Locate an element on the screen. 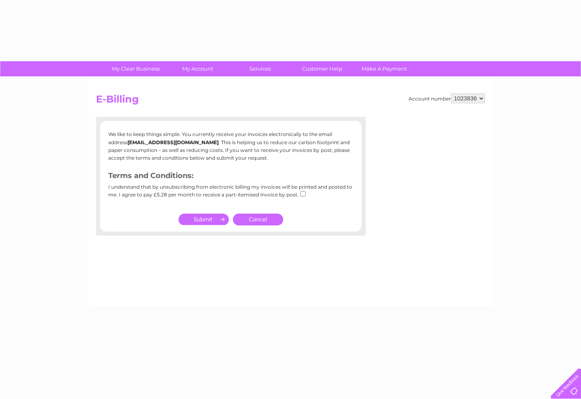  div: Account number is located at coordinates (447, 98).